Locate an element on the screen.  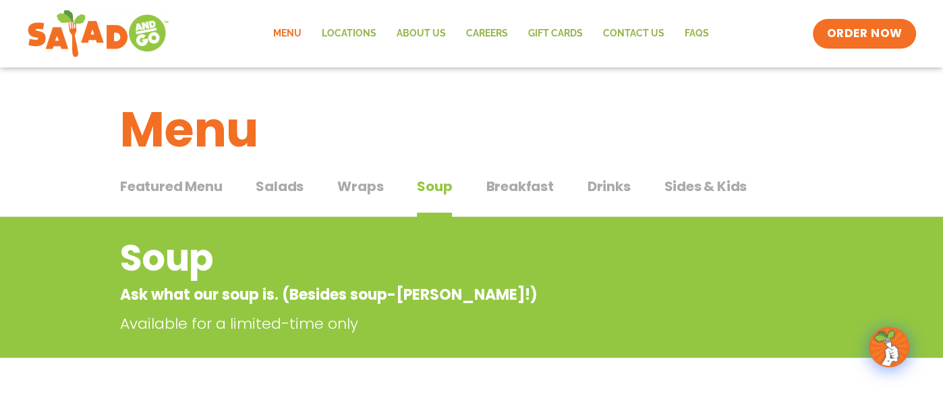
a: GIFT CARDS is located at coordinates (555, 34).